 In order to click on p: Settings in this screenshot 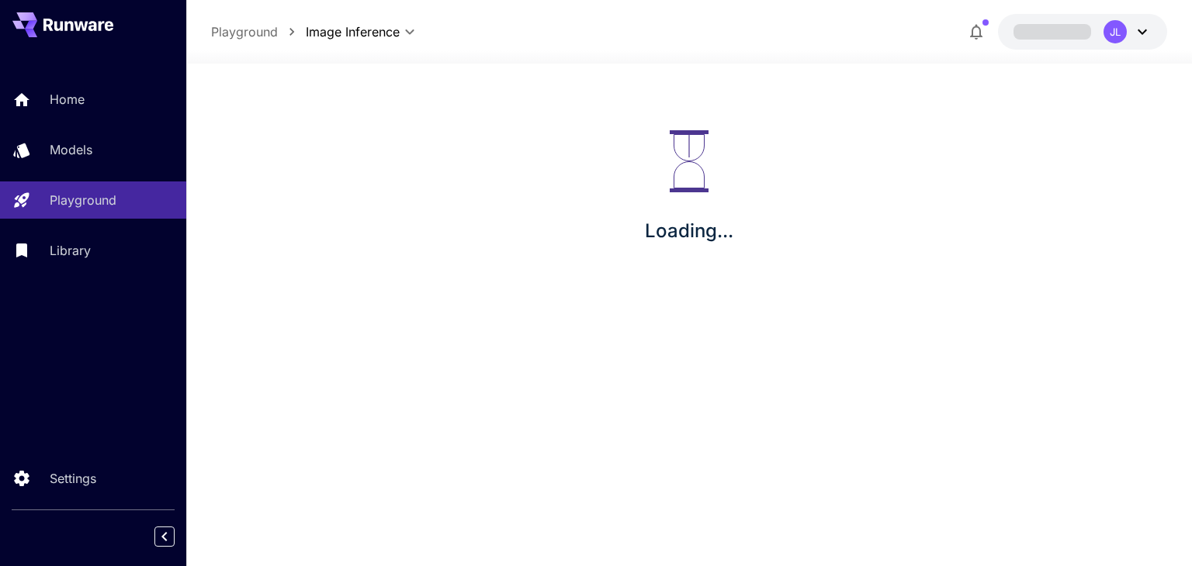, I will do `click(73, 479)`.